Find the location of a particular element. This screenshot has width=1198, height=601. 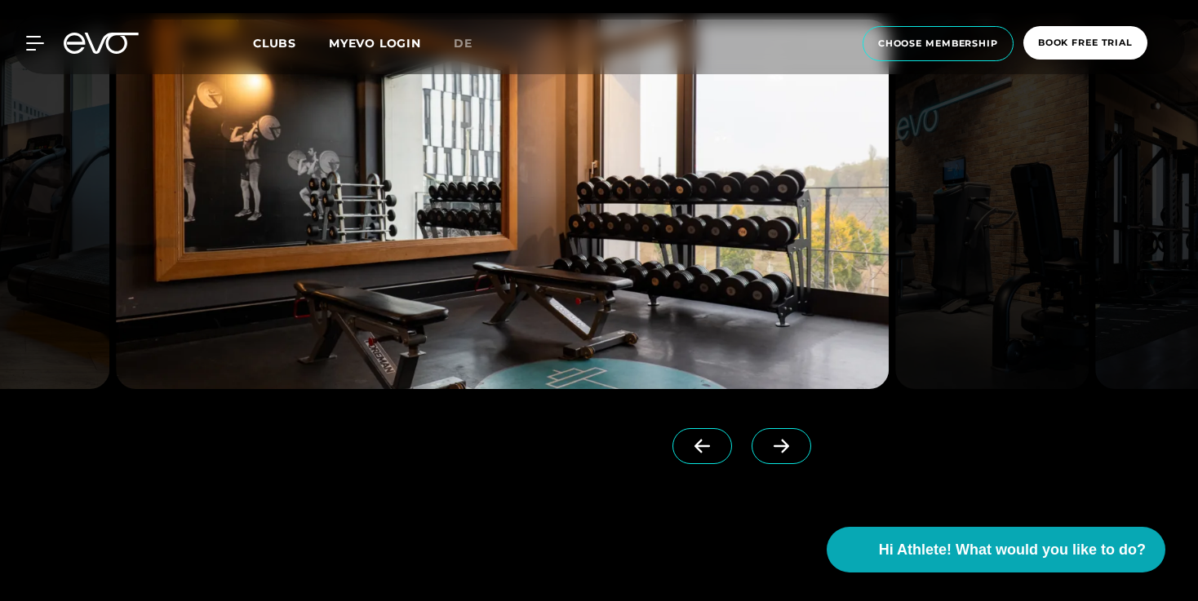

span: Hi Athlete! What would you like to do? is located at coordinates (1012, 550).